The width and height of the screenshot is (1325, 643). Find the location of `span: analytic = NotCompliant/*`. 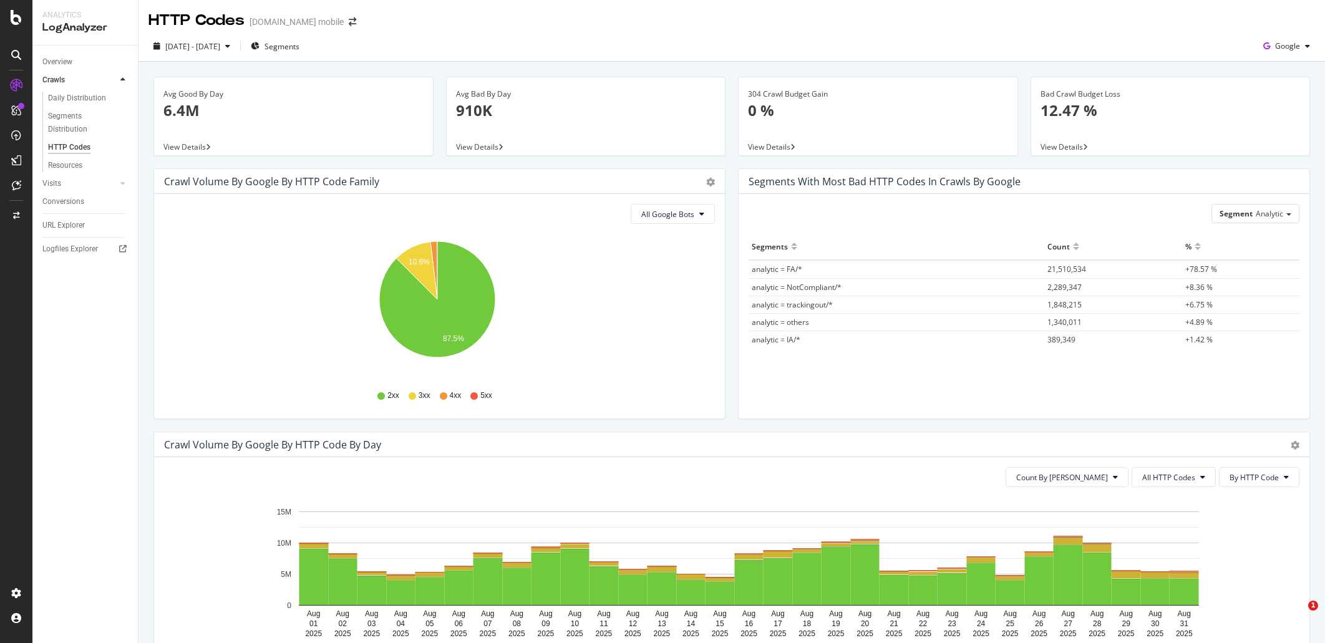

span: analytic = NotCompliant/* is located at coordinates (796, 287).